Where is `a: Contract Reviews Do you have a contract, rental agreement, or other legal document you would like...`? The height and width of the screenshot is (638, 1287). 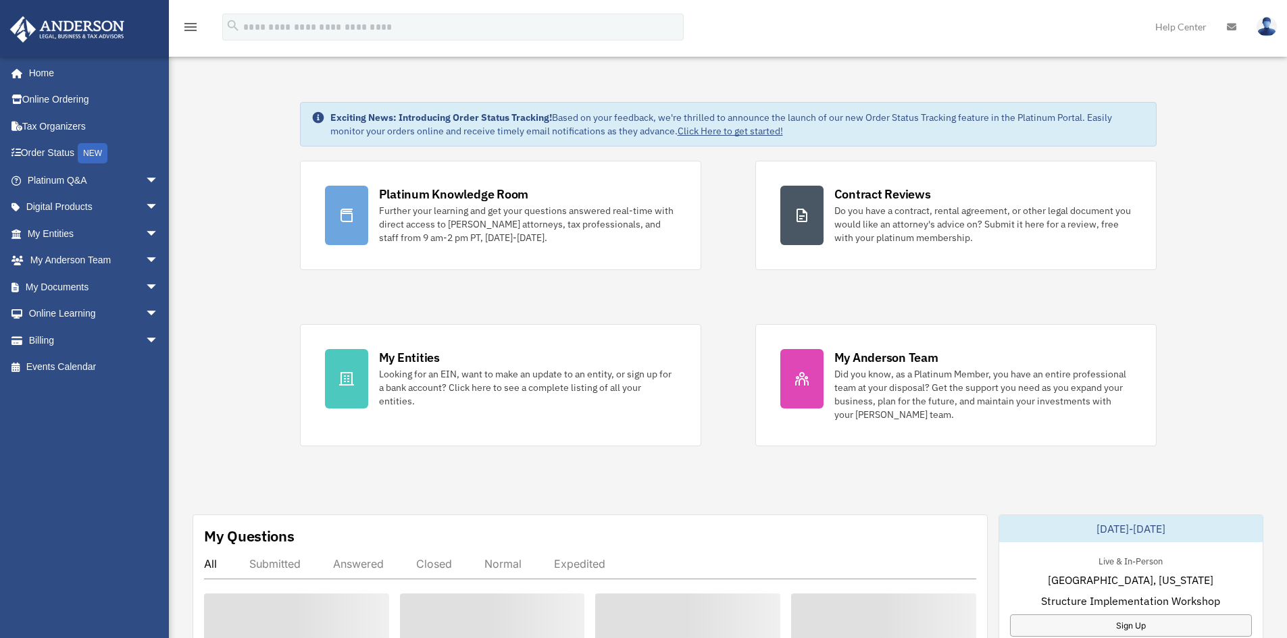
a: Contract Reviews Do you have a contract, rental agreement, or other legal document you would like... is located at coordinates (956, 216).